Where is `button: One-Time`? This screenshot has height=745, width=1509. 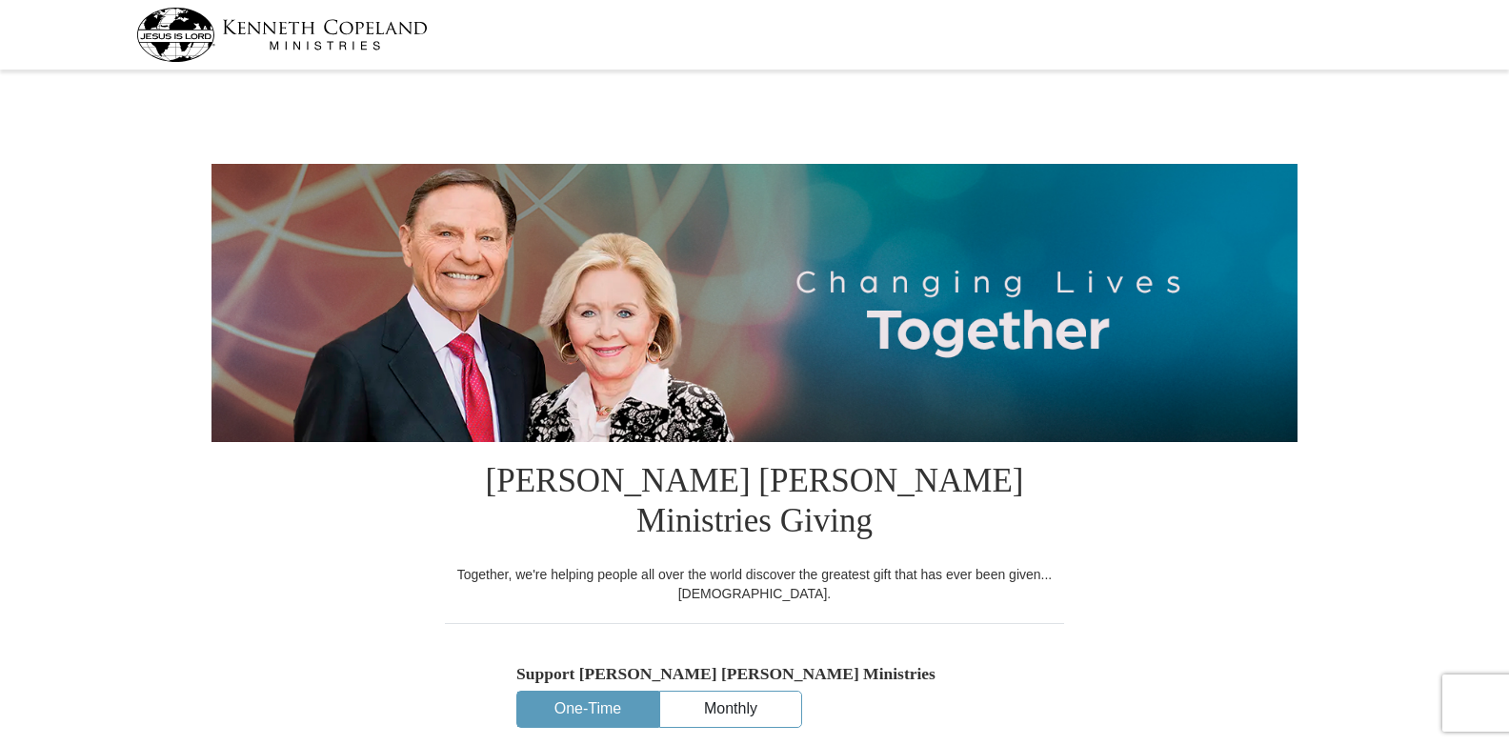
button: One-Time is located at coordinates (588, 709).